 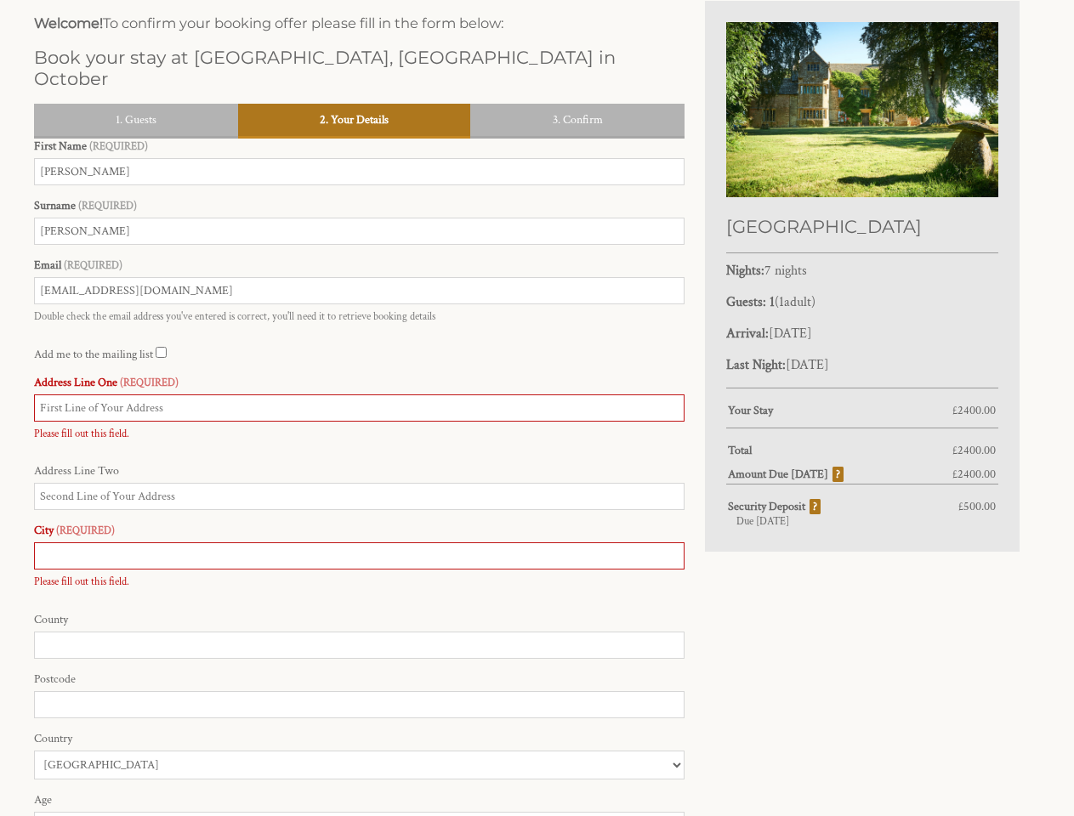 What do you see at coordinates (359, 408) in the screenshot?
I see `input: First Line of Your Address` at bounding box center [359, 408].